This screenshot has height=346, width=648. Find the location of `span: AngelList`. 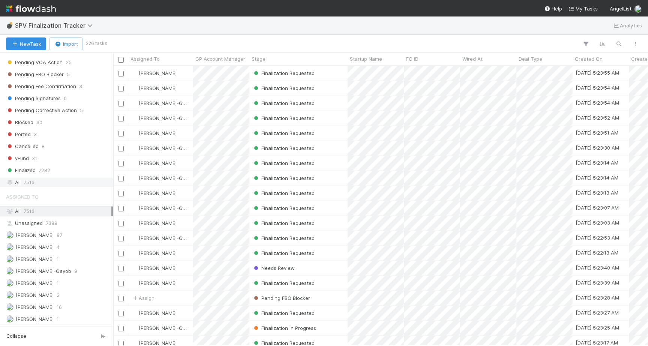

span: AngelList is located at coordinates (620, 9).